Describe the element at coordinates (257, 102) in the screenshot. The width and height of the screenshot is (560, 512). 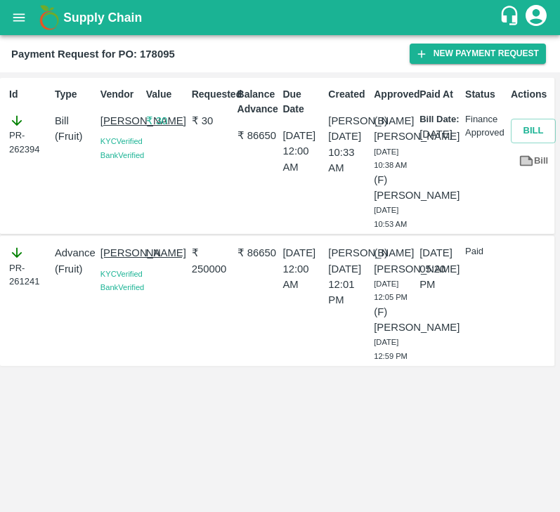
I see `p: Balance Advance` at that location.